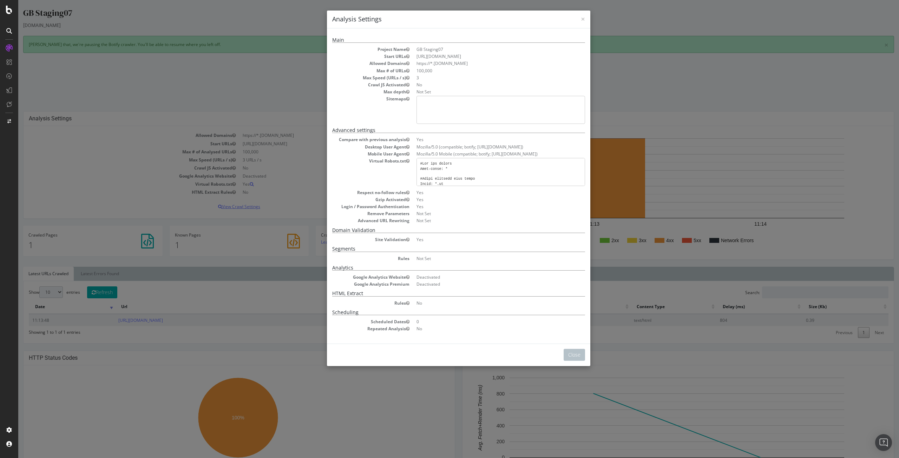 The width and height of the screenshot is (899, 458). What do you see at coordinates (483, 78) in the screenshot?
I see `dd: 3` at bounding box center [483, 78].